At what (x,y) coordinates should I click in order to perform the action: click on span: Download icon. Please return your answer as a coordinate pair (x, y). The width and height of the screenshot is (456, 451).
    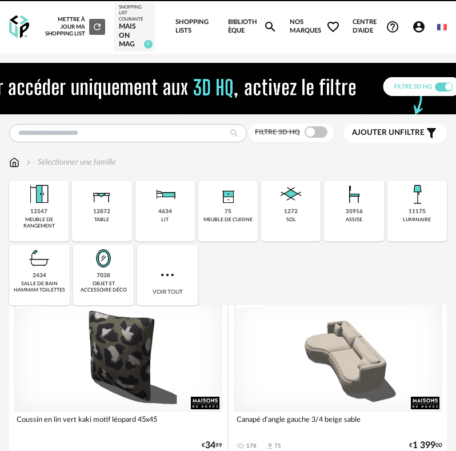
    Looking at the image, I should click on (270, 446).